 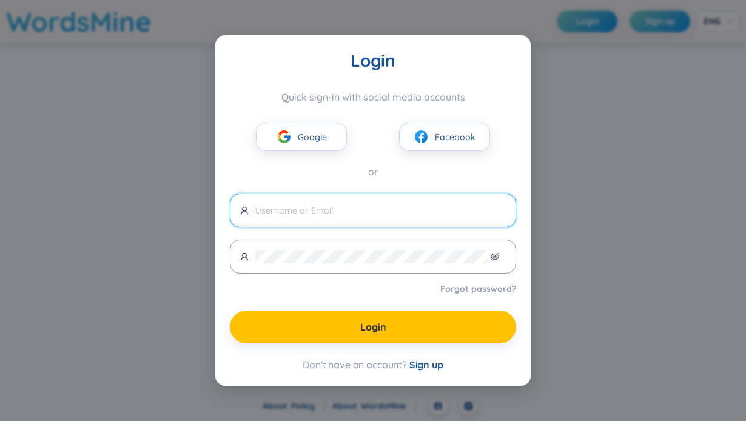 What do you see at coordinates (373, 327) in the screenshot?
I see `button: Login` at bounding box center [373, 327].